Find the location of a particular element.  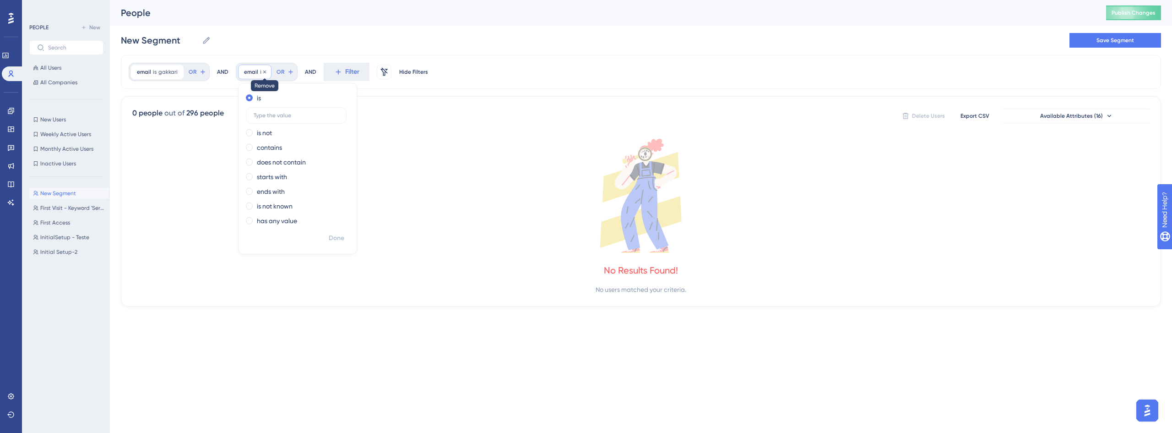

button: Export CSV is located at coordinates (974, 116).